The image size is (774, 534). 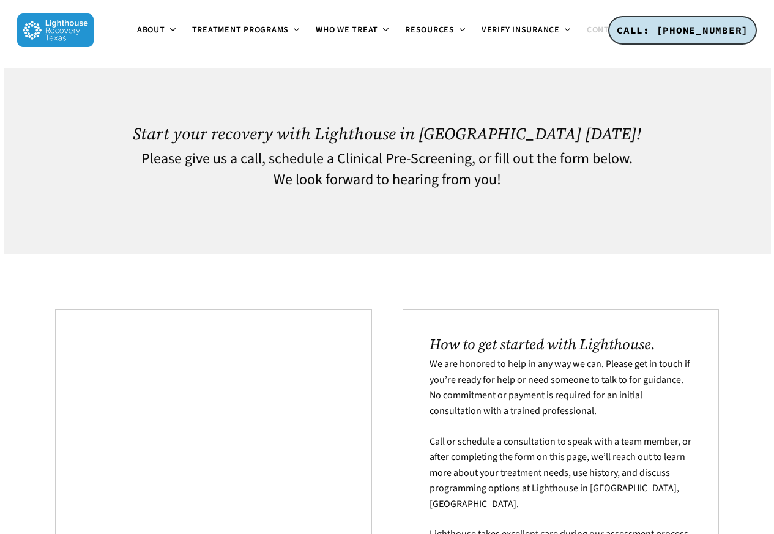 I want to click on span: Treatment Programs, so click(x=241, y=30).